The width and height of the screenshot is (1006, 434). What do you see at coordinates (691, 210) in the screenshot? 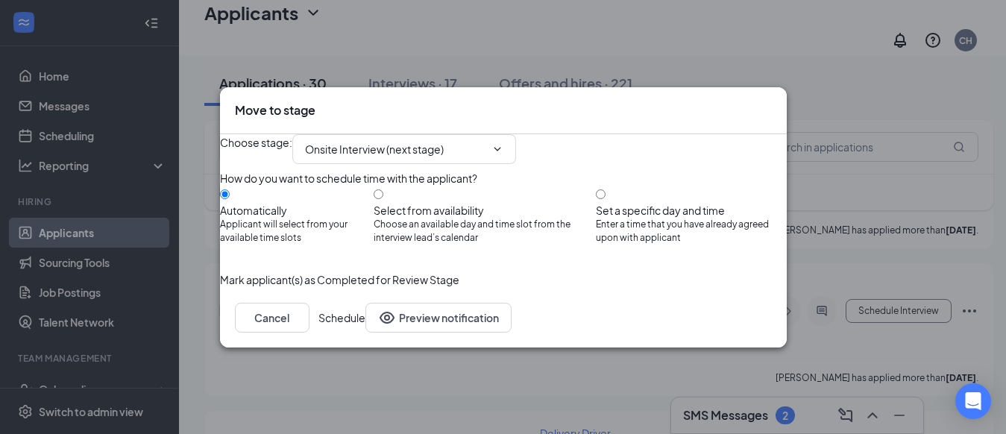
I see `div: Set a specific day and time` at bounding box center [691, 210].